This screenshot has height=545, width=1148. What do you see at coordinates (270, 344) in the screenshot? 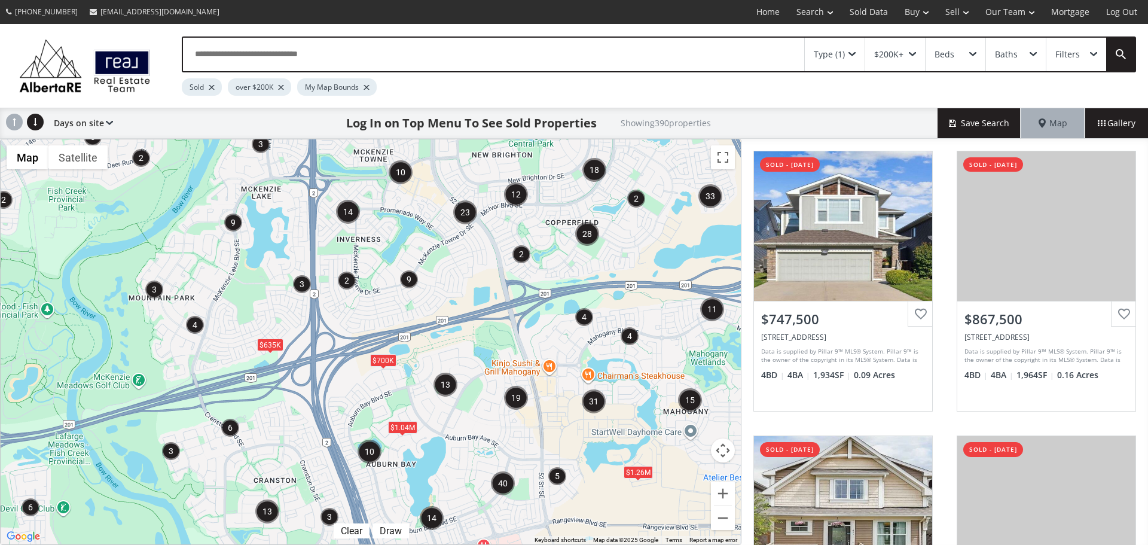
I see `div: $635K` at bounding box center [270, 344].